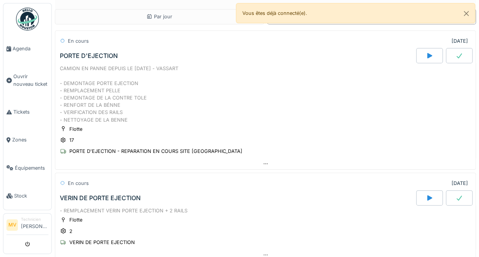 Image resolution: width=479 pixels, height=257 pixels. I want to click on span: Stock, so click(31, 195).